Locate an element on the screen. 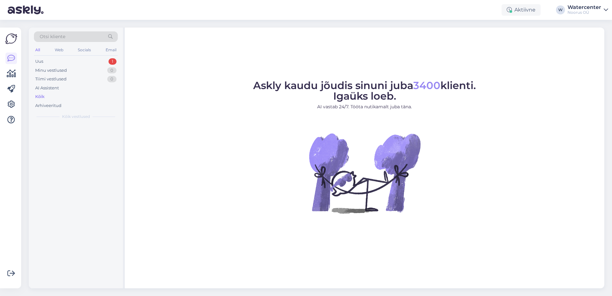 This screenshot has width=612, height=296. div: Watercenter is located at coordinates (585, 7).